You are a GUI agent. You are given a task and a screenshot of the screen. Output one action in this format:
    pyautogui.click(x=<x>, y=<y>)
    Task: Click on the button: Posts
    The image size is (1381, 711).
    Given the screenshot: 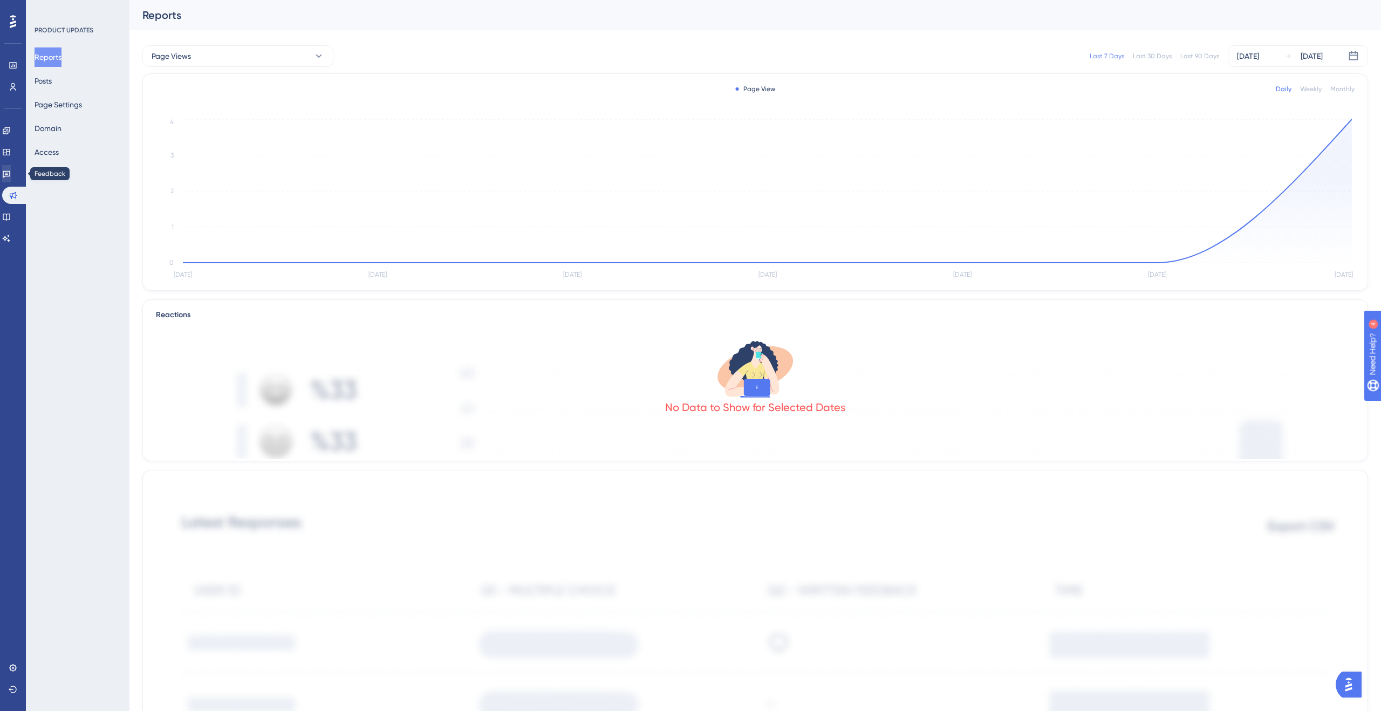 What is the action you would take?
    pyautogui.click(x=43, y=81)
    